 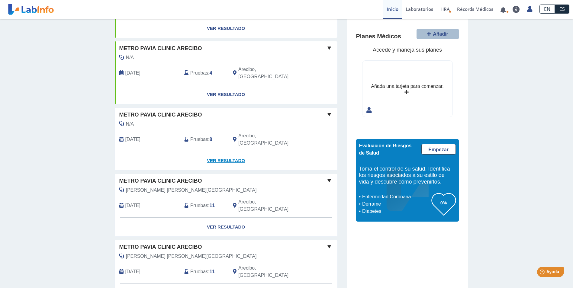 What do you see at coordinates (438, 149) in the screenshot?
I see `a: Empezar` at bounding box center [438, 149].